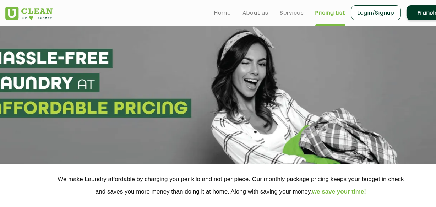 The width and height of the screenshot is (436, 207). What do you see at coordinates (330, 13) in the screenshot?
I see `a: Pricing List` at bounding box center [330, 13].